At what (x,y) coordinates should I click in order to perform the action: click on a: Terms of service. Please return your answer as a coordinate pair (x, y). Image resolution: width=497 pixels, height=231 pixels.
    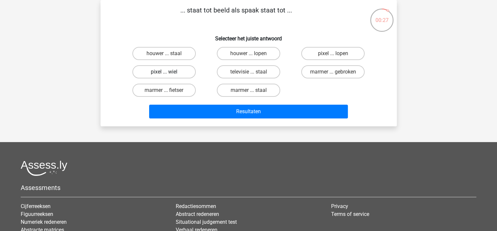
    Looking at the image, I should click on (350, 214).